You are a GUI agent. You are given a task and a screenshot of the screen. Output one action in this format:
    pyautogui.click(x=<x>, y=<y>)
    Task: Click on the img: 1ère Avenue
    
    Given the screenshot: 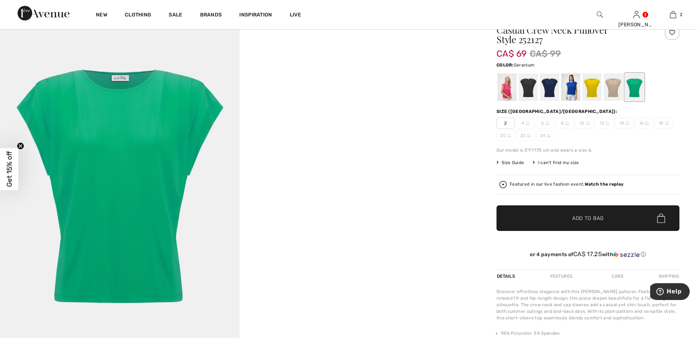 What is the action you would take?
    pyautogui.click(x=44, y=13)
    